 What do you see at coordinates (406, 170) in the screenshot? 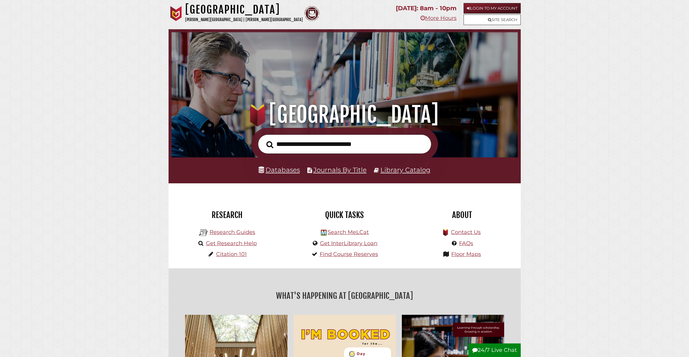
I see `a: Library Catalog` at bounding box center [406, 170].